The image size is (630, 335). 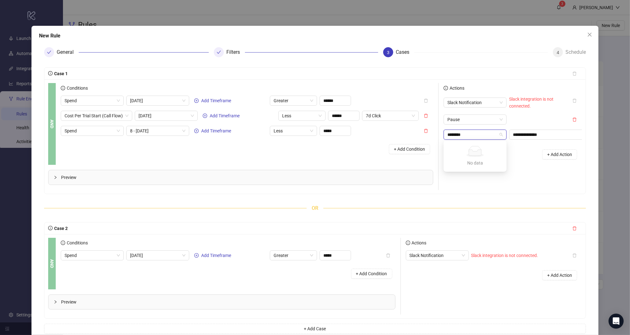 What do you see at coordinates (68, 52) in the screenshot?
I see `div: General` at bounding box center [68, 52].